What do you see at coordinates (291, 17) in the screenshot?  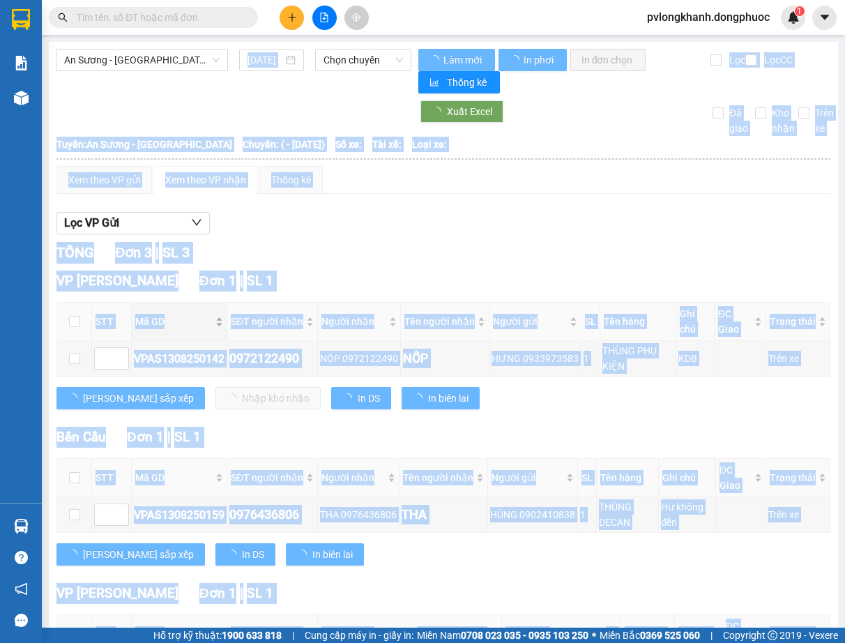 I see `button: plus` at bounding box center [291, 17].